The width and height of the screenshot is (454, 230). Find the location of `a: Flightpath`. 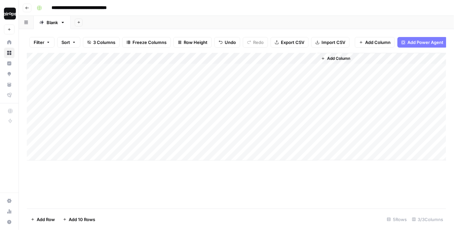

a: Flightpath is located at coordinates (9, 95).